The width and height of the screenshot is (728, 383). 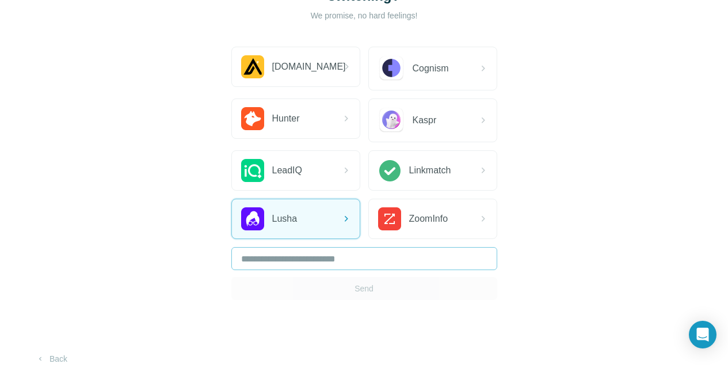 I want to click on span: Hunter, so click(x=286, y=119).